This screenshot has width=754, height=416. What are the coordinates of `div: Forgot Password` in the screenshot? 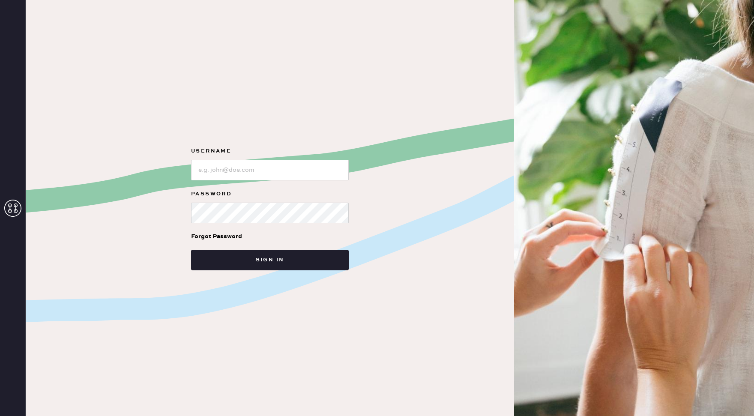 It's located at (216, 237).